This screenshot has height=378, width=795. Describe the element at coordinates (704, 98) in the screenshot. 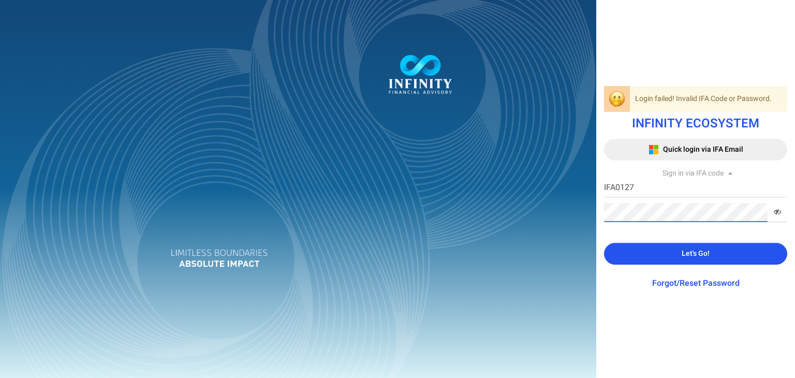

I see `span: Login failed! Invalid IFA Code or Password.` at that location.